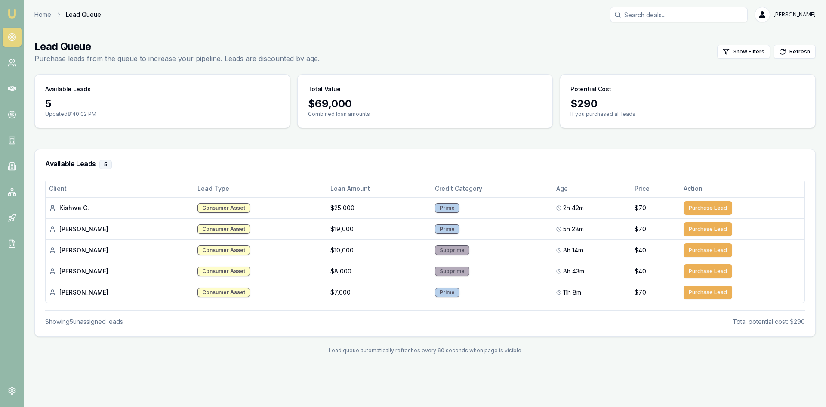 This screenshot has height=407, width=826. I want to click on td: $7,000, so click(379, 292).